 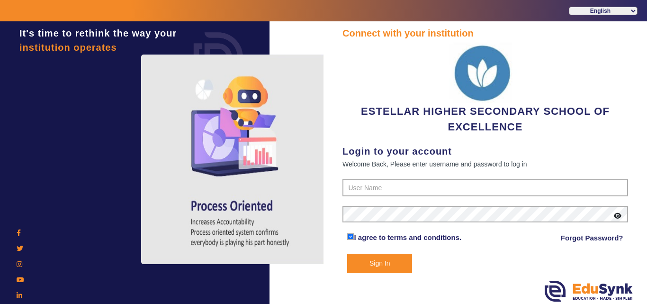 I want to click on button: Sign In, so click(x=380, y=263).